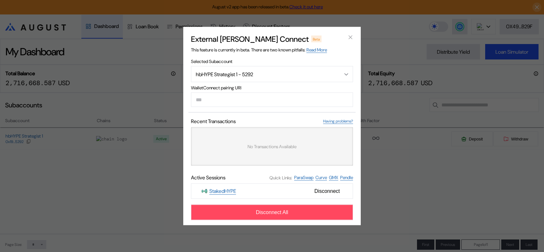  What do you see at coordinates (205, 191) in the screenshot?
I see `img: StakedHYPE` at bounding box center [205, 191].